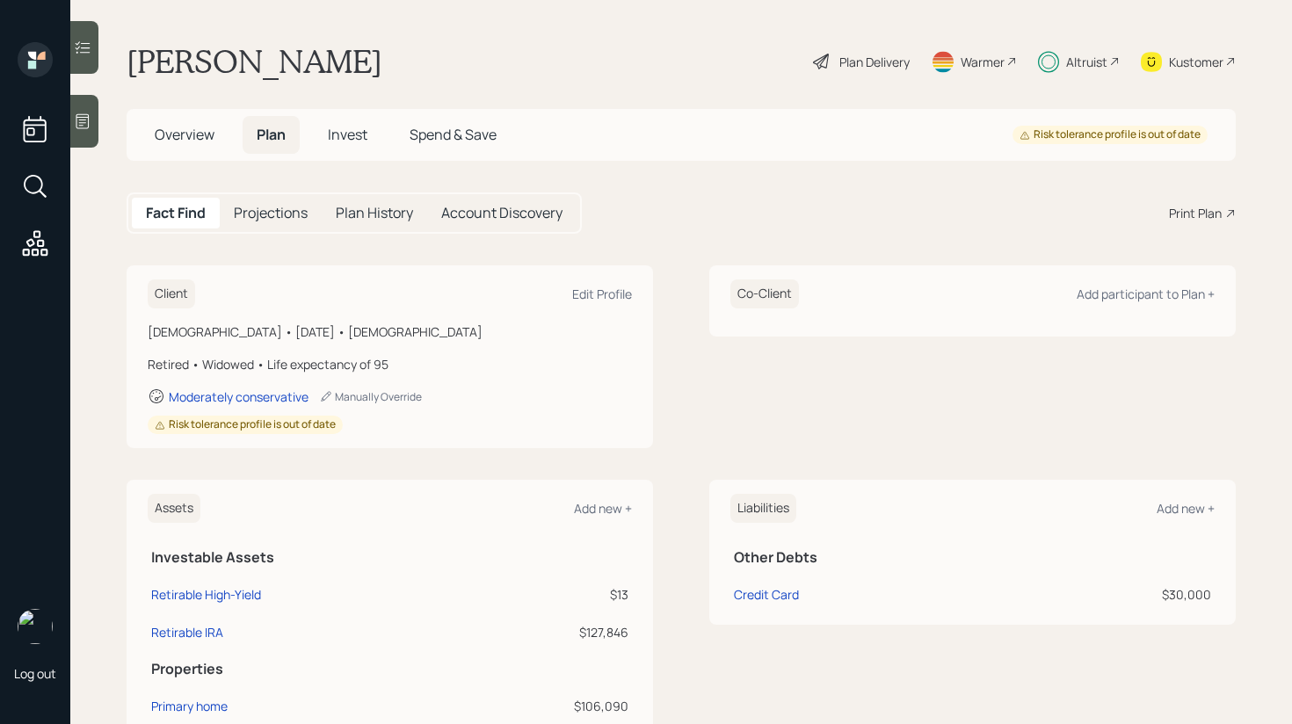  What do you see at coordinates (875, 62) in the screenshot?
I see `div: Plan Delivery` at bounding box center [875, 62].